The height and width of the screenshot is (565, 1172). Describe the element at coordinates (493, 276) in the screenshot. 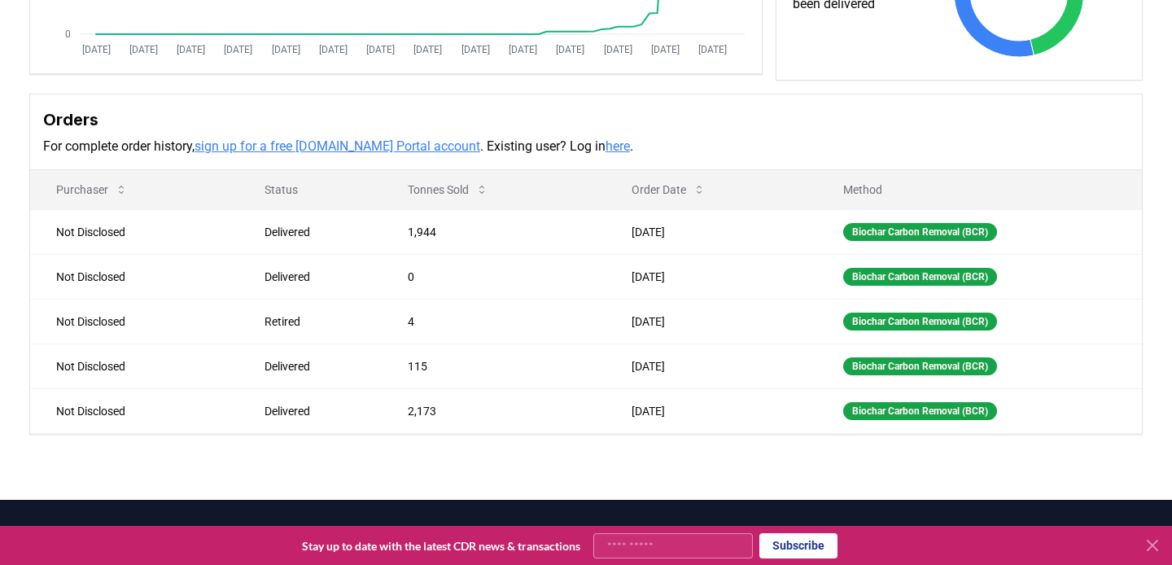

I see `td: 0` at that location.